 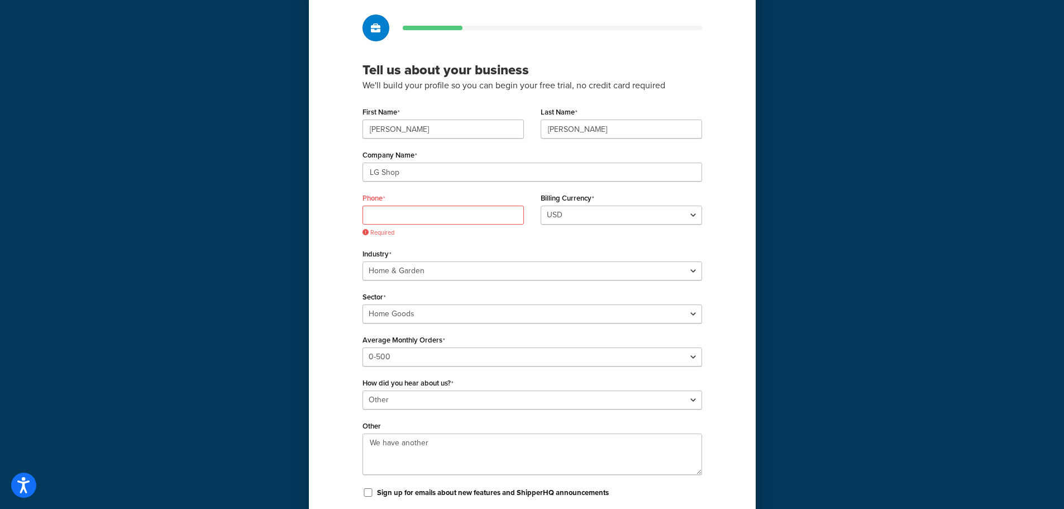 What do you see at coordinates (567, 198) in the screenshot?
I see `label: Billing Currency` at bounding box center [567, 198].